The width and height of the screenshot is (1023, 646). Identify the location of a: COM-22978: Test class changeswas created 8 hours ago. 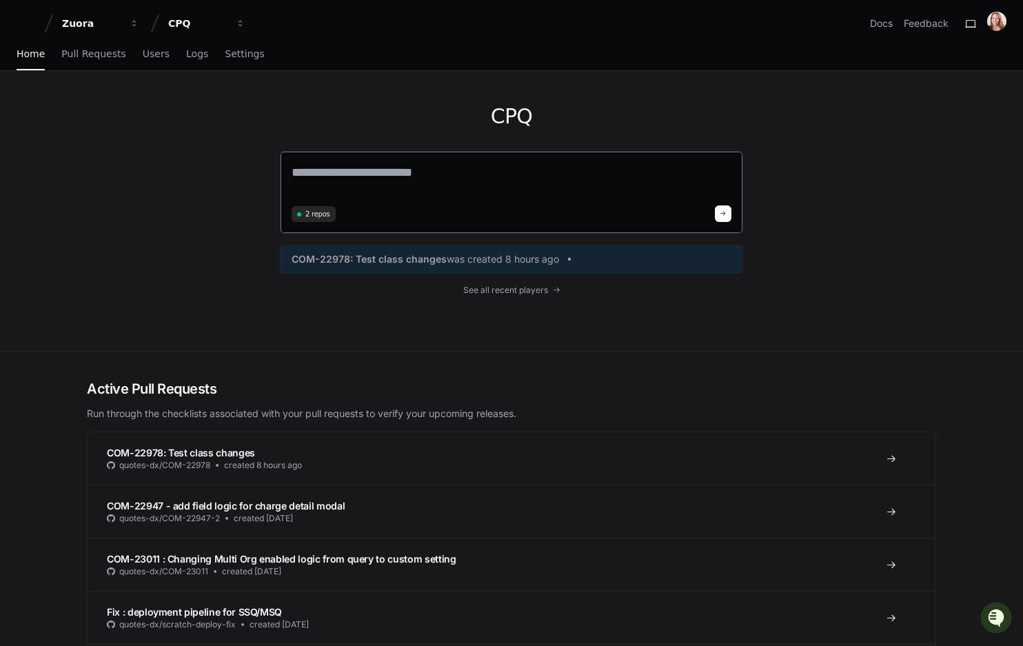
(512, 259).